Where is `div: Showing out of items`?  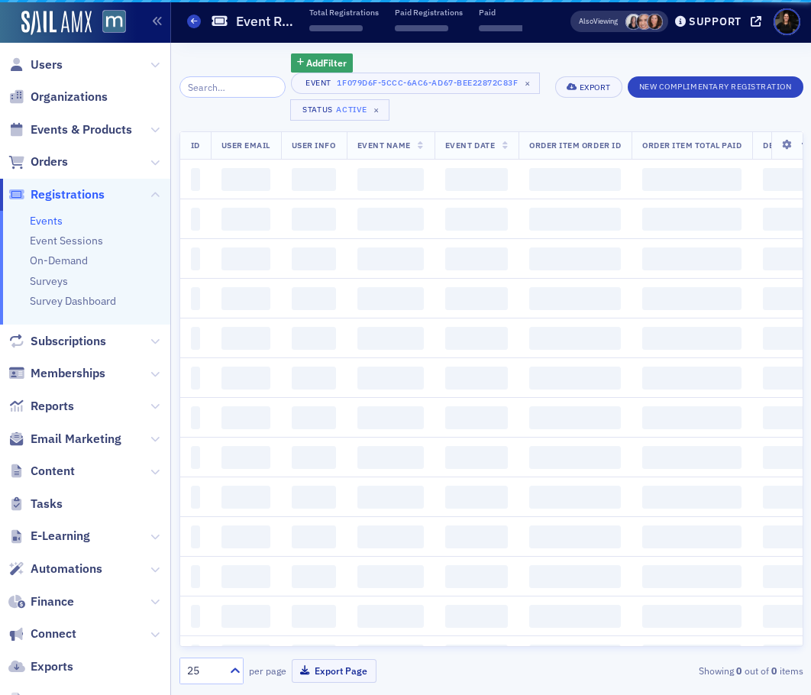 div: Showing out of items is located at coordinates (704, 670).